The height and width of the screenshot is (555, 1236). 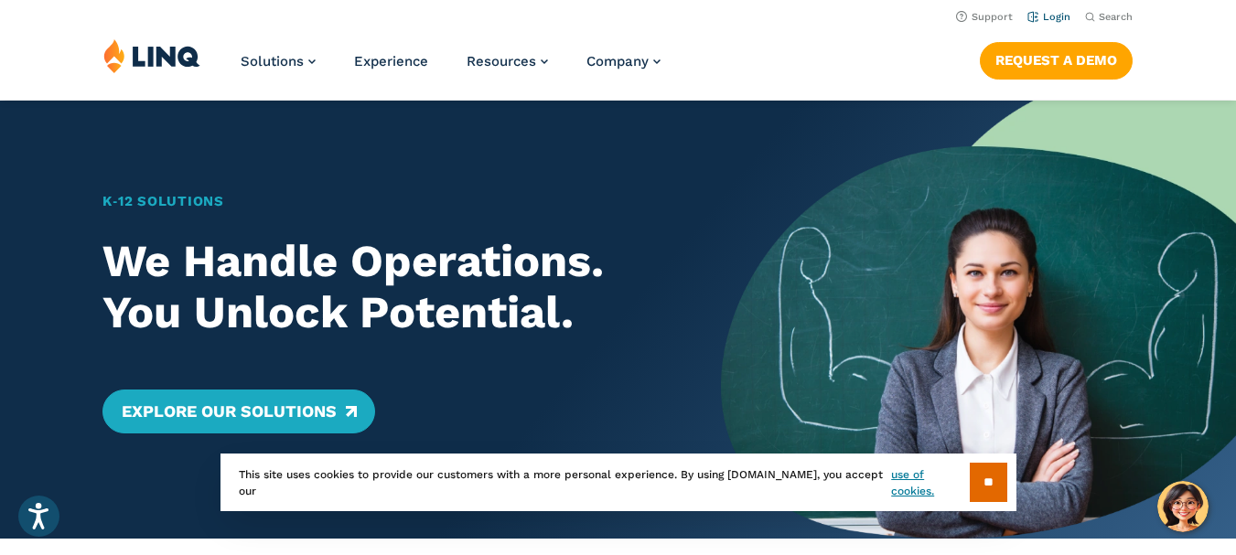 What do you see at coordinates (1056, 59) in the screenshot?
I see `nav: Button Navigation` at bounding box center [1056, 59].